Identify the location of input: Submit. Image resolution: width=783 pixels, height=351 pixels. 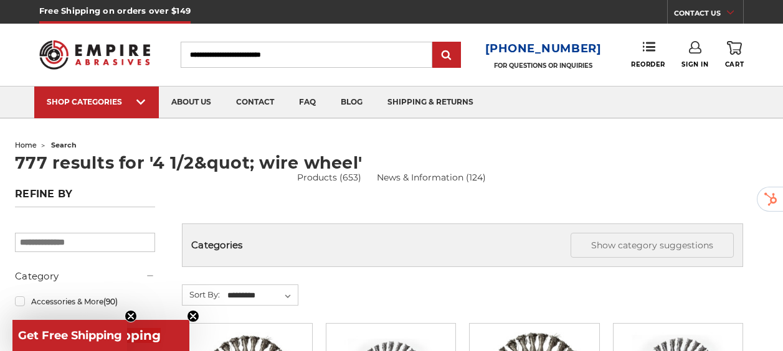
(446, 55).